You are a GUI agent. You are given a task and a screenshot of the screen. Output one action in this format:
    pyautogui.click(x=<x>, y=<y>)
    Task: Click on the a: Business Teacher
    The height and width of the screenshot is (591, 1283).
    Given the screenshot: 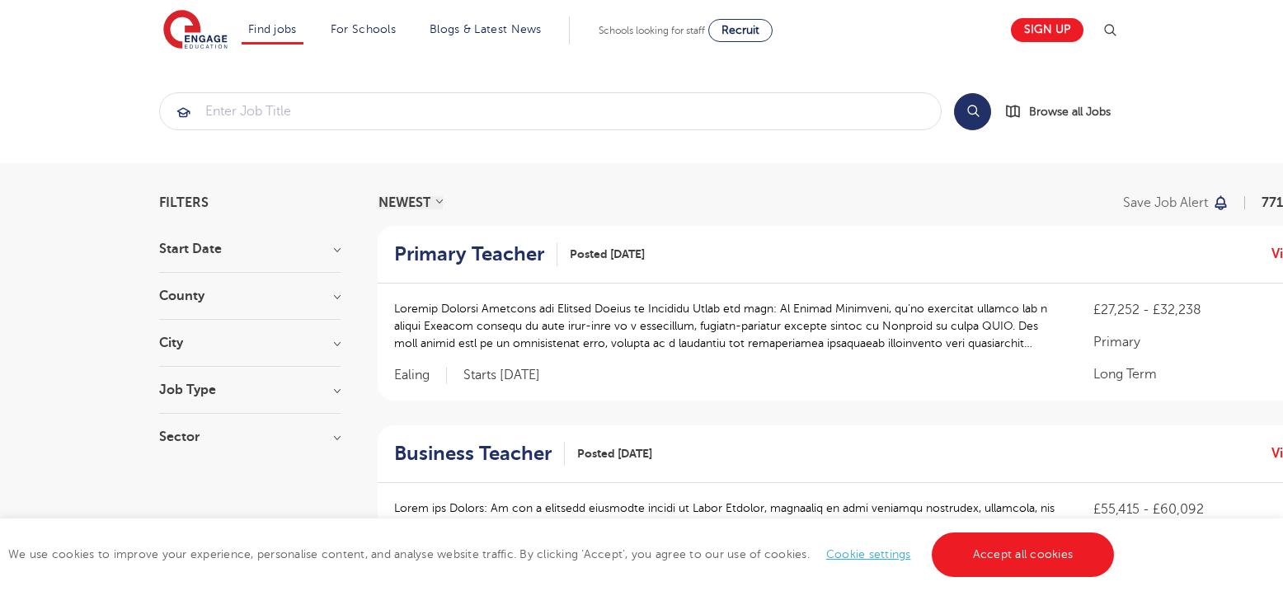 What is the action you would take?
    pyautogui.click(x=479, y=453)
    